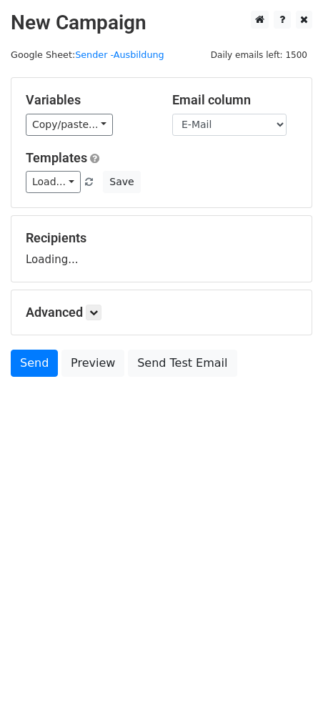 The width and height of the screenshot is (323, 710). Describe the element at coordinates (69, 124) in the screenshot. I see `a: Copy/paste...` at that location.